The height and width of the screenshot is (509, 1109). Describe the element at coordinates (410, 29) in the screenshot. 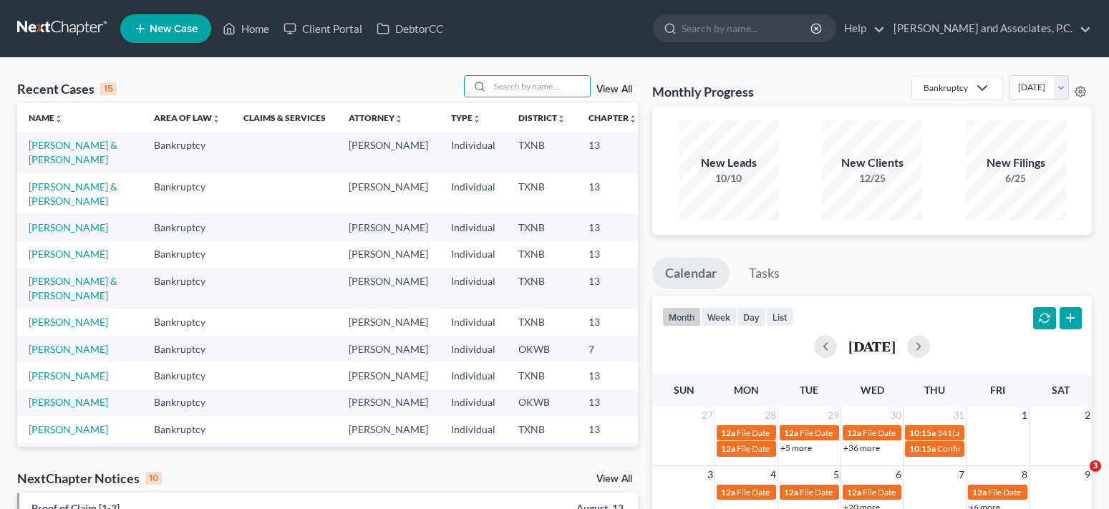

I see `a: DebtorCC` at that location.